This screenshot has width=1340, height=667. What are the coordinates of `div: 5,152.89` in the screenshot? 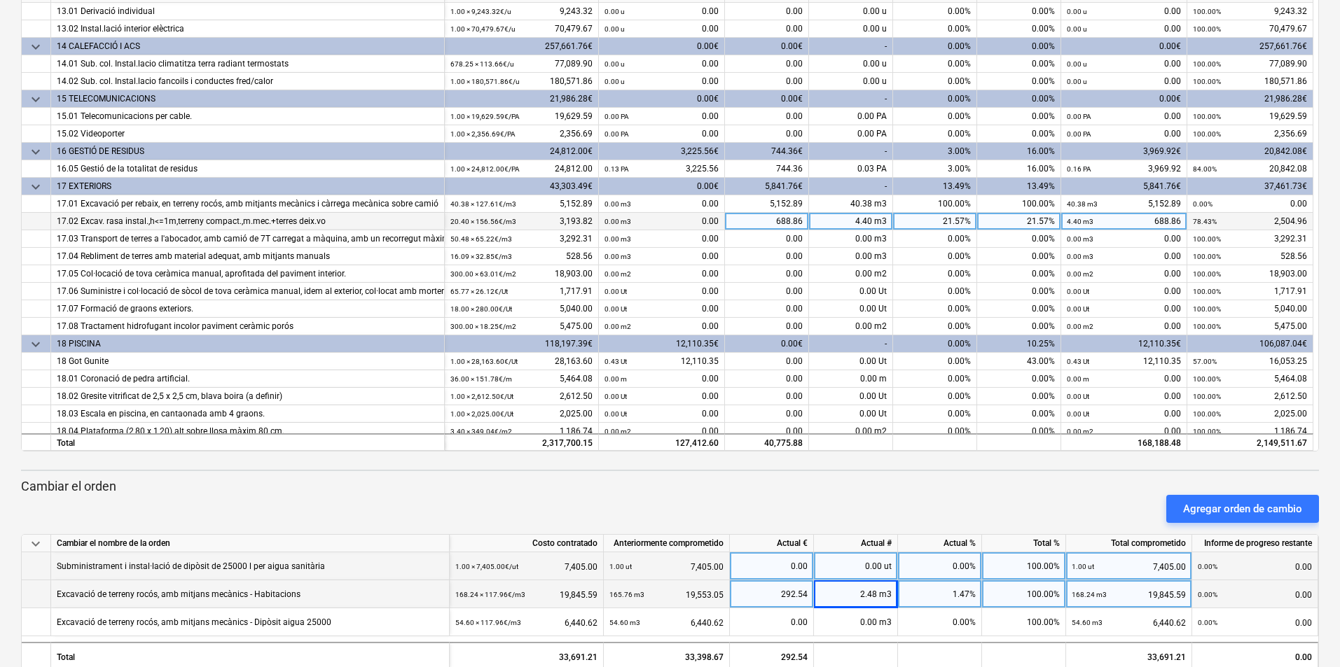 It's located at (767, 204).